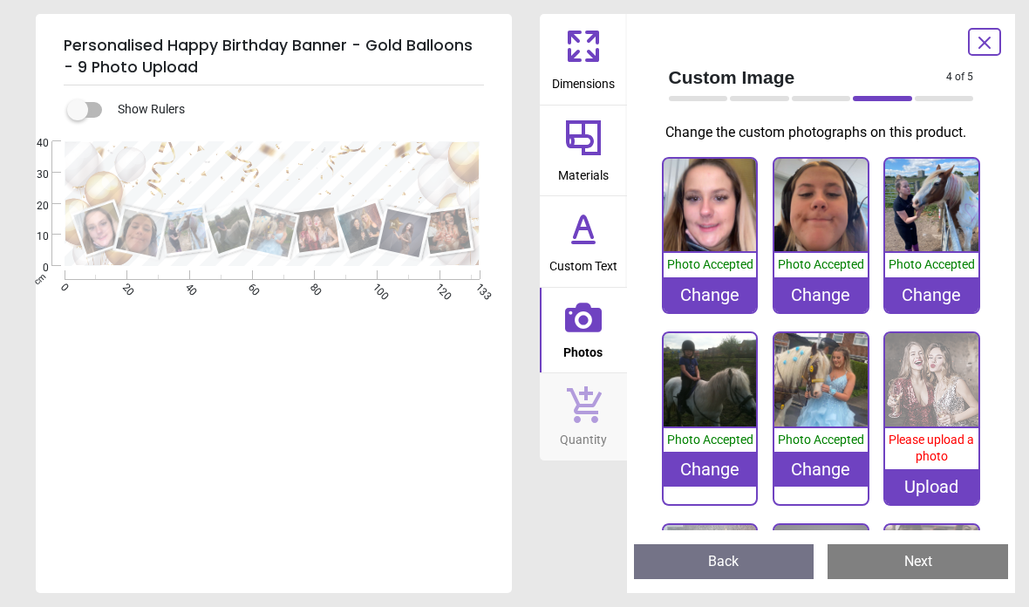 This screenshot has height=607, width=1029. I want to click on button: Quantity, so click(584, 417).